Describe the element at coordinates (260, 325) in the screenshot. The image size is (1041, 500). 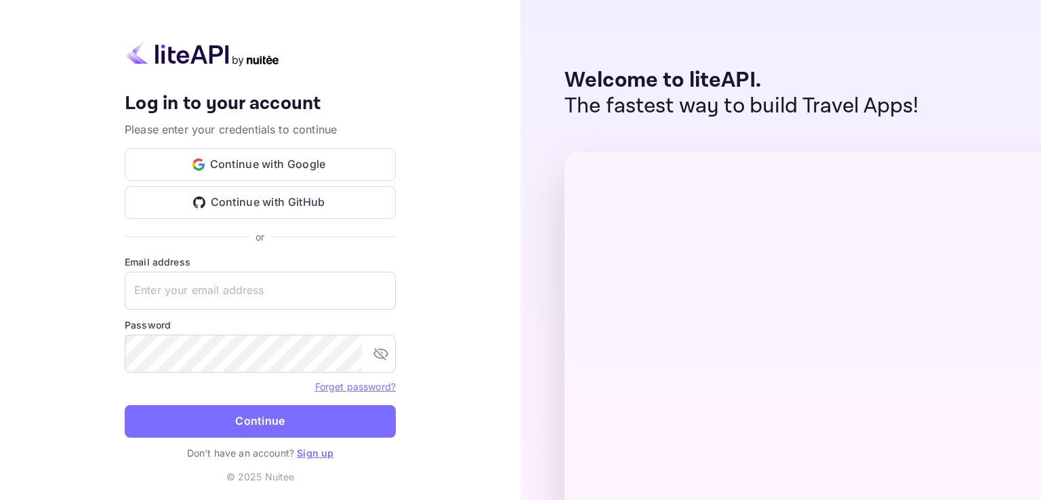
I see `label: Password` at that location.